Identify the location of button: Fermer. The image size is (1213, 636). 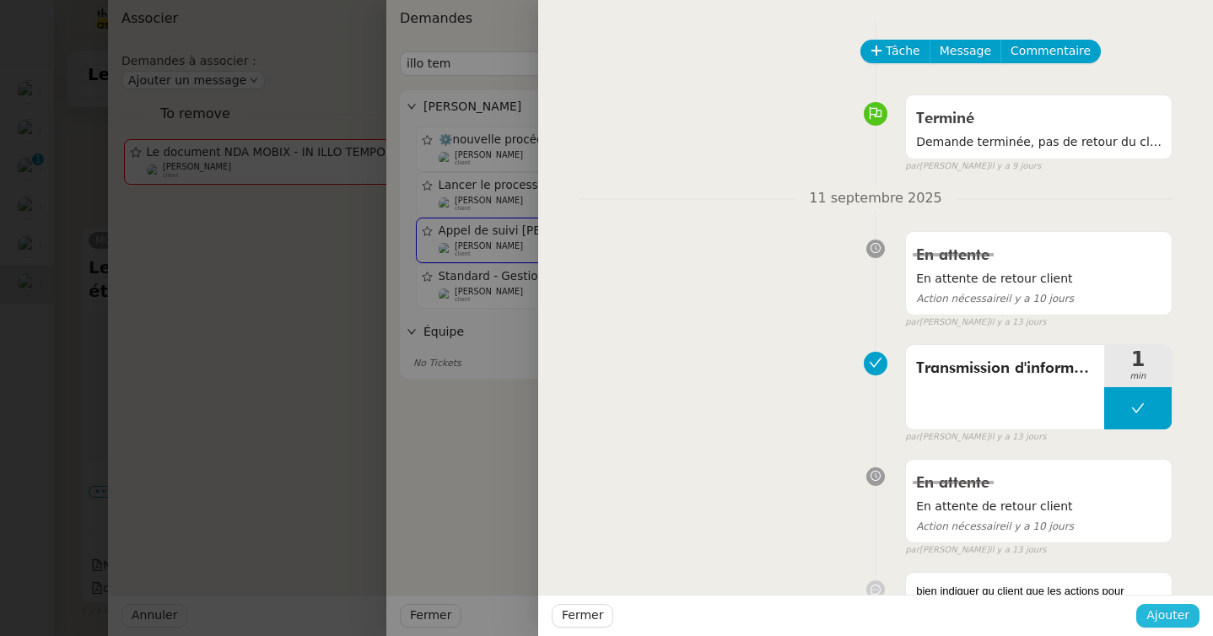
(582, 616).